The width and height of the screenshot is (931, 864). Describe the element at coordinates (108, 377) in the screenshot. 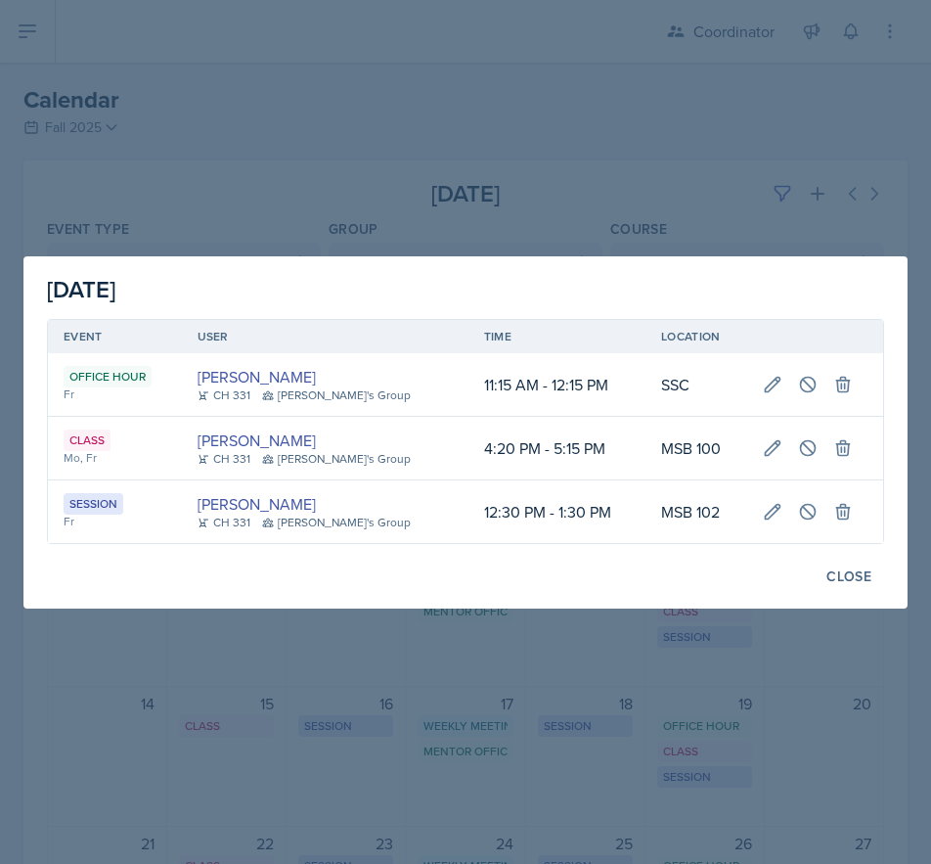

I see `div: Office Hour` at that location.